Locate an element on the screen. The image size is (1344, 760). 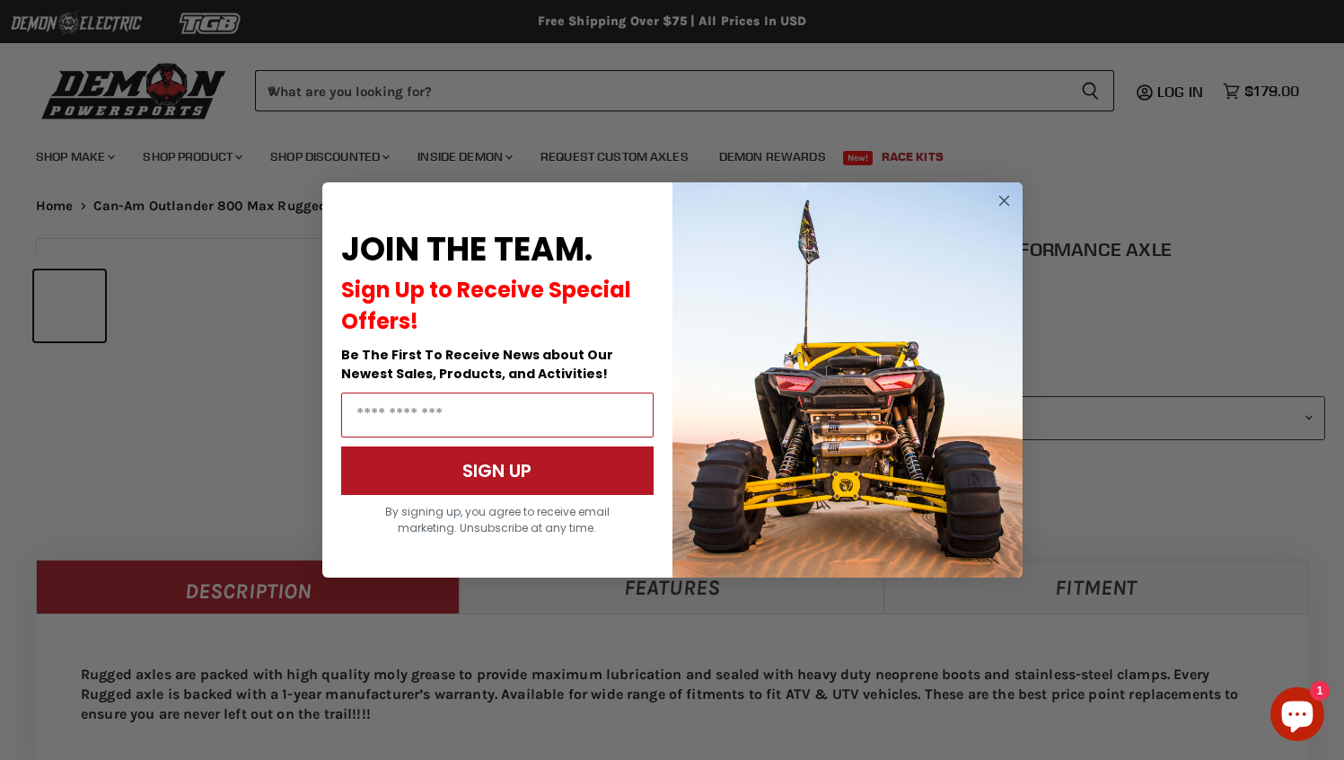
img: a9095488-b6e7-41ba-879d-588abfab540b.jpeg is located at coordinates (848, 380).